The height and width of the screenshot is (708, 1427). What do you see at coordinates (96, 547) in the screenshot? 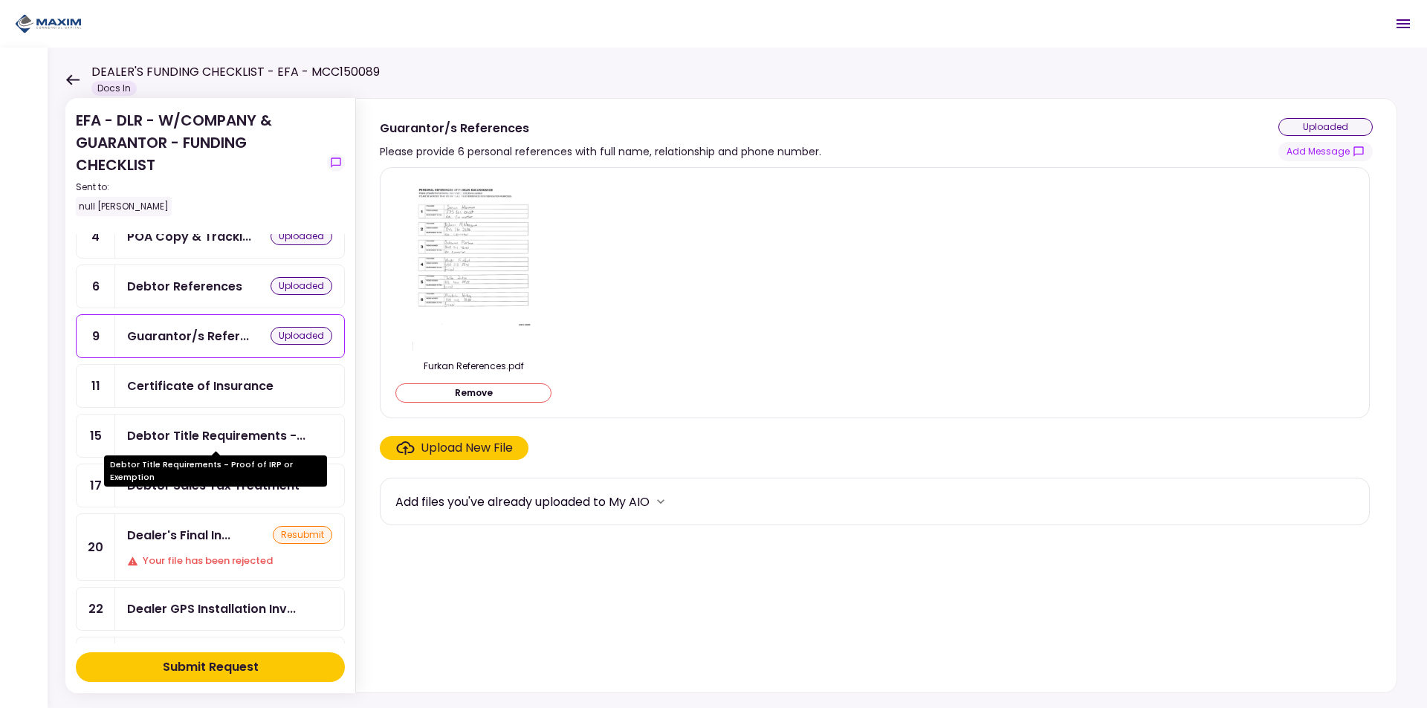
I see `div: 20` at bounding box center [96, 547].